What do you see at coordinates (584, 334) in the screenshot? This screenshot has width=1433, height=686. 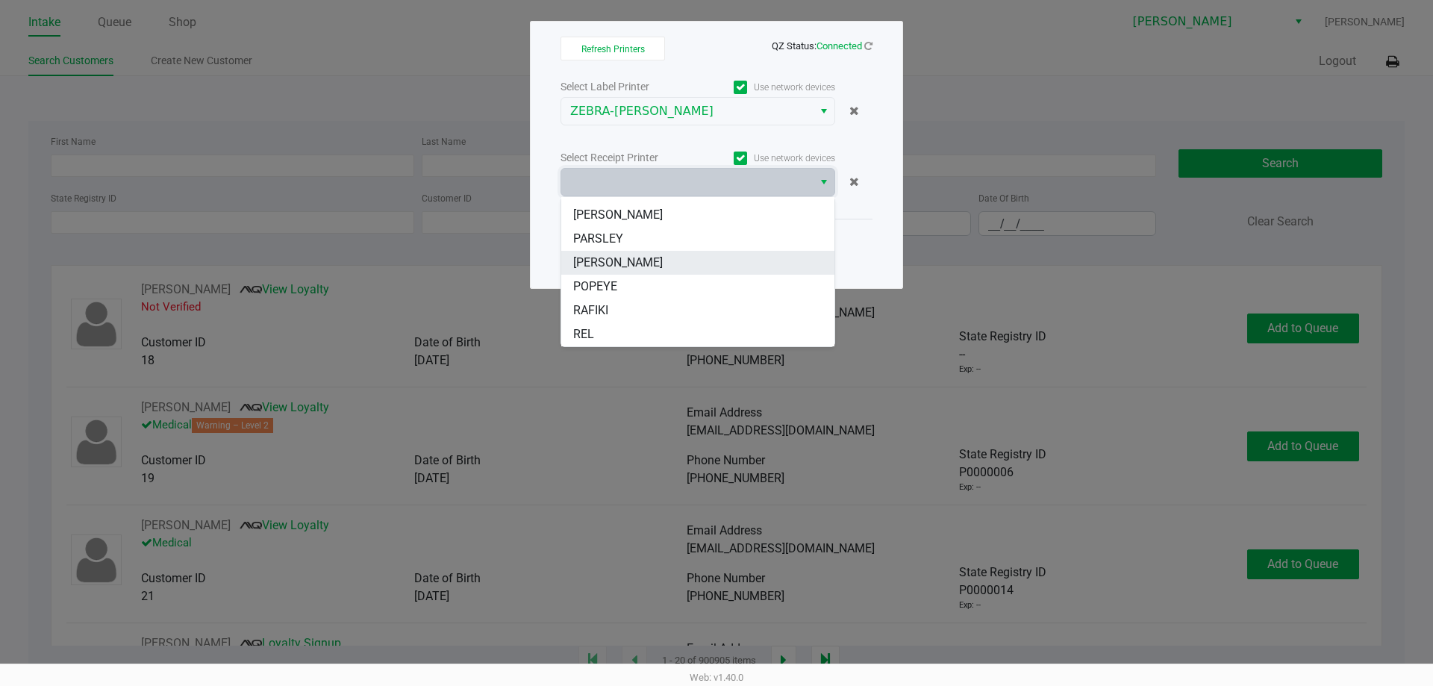 I see `span: REL` at bounding box center [584, 334].